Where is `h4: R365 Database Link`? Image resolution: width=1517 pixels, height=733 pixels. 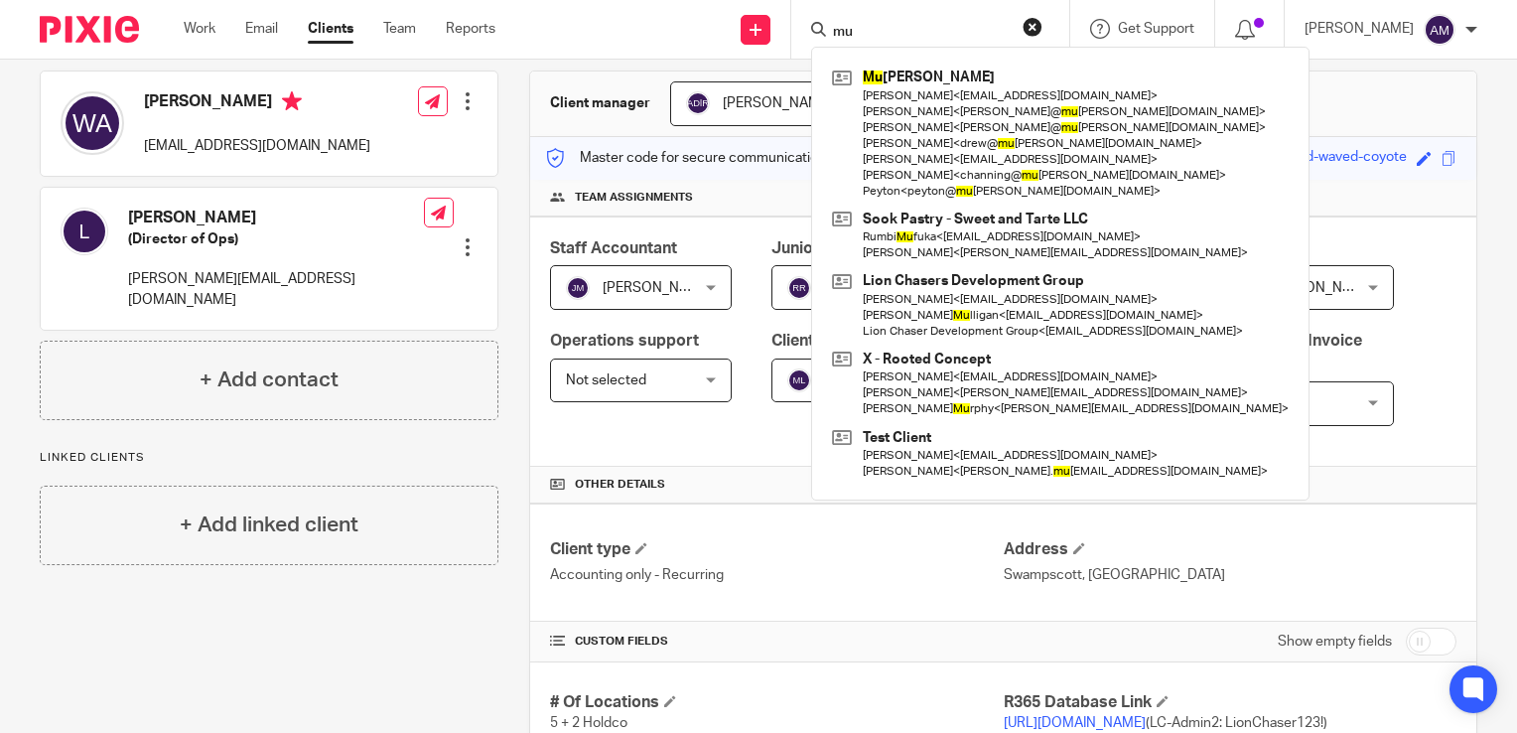
h4: R365 Database Link is located at coordinates (1230, 702).